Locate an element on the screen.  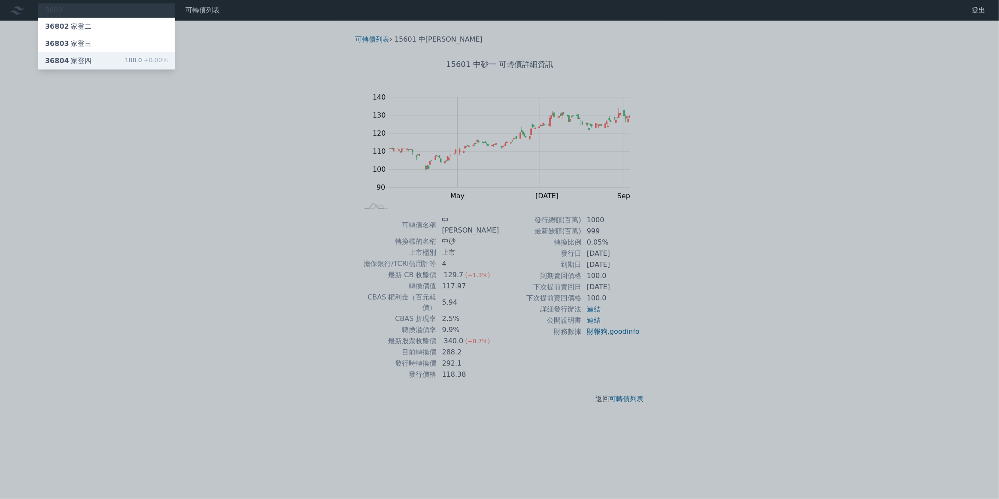
div: 家登三 is located at coordinates (68, 44).